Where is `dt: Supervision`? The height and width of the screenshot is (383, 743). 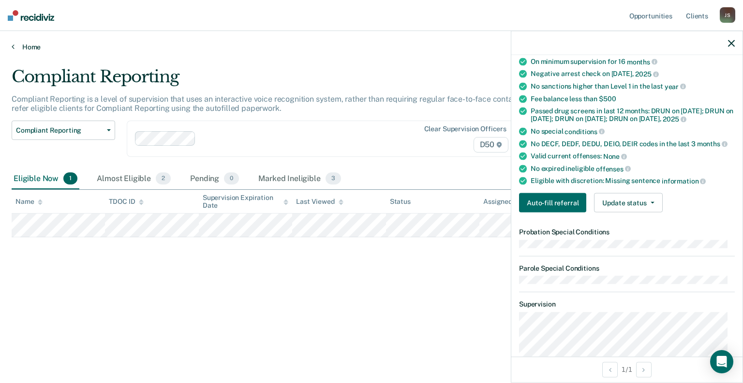
dt: Supervision is located at coordinates (627, 304).